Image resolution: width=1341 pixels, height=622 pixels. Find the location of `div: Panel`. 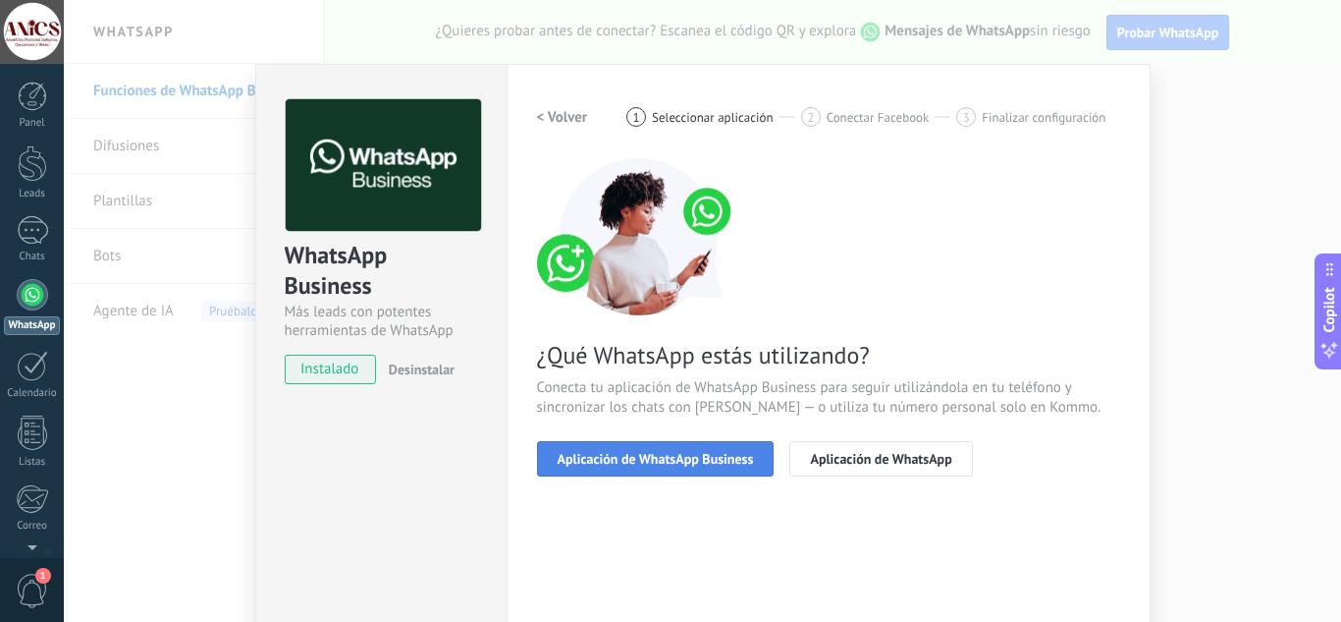

div: Panel is located at coordinates (32, 123).